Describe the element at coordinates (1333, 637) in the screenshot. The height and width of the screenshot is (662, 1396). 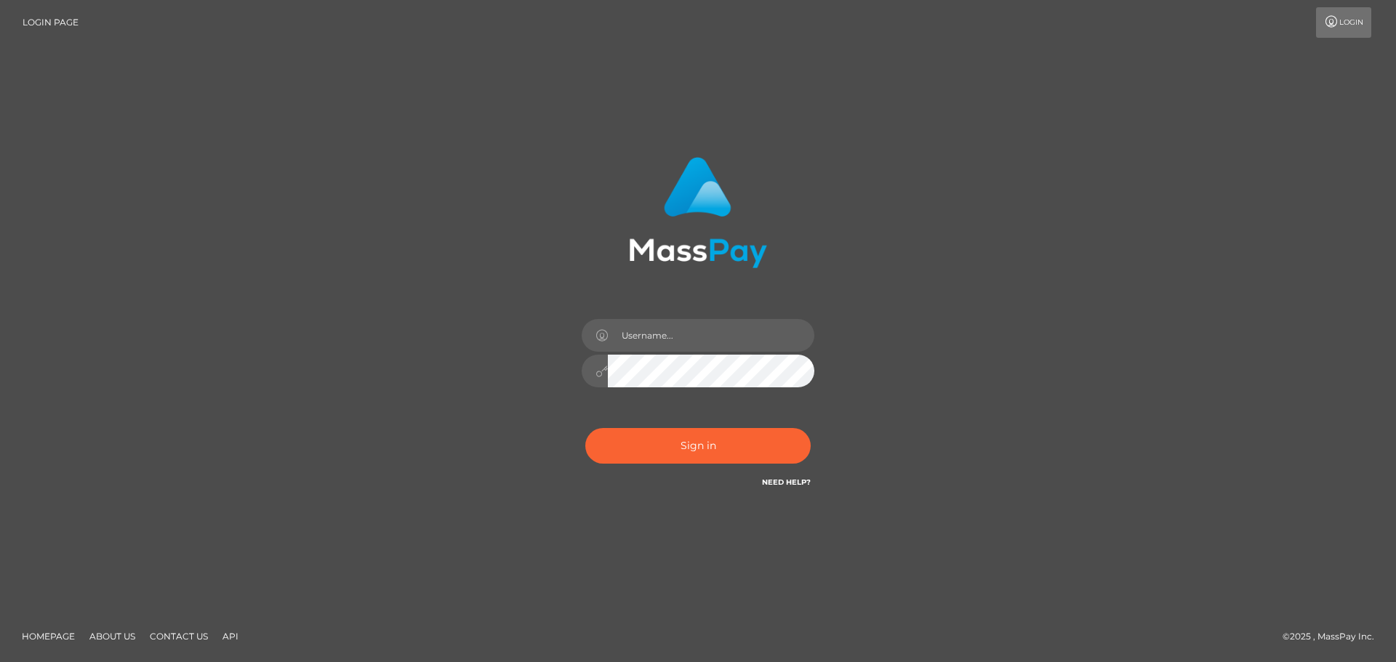
I see `div: © 2025 , MassPay Inc.` at that location.